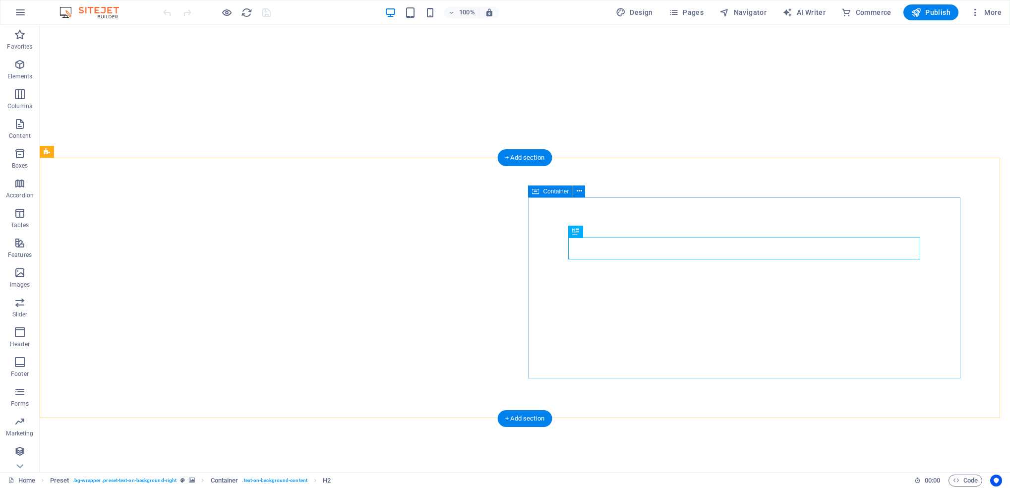  I want to click on i: This element is a customizable preset, so click(182, 480).